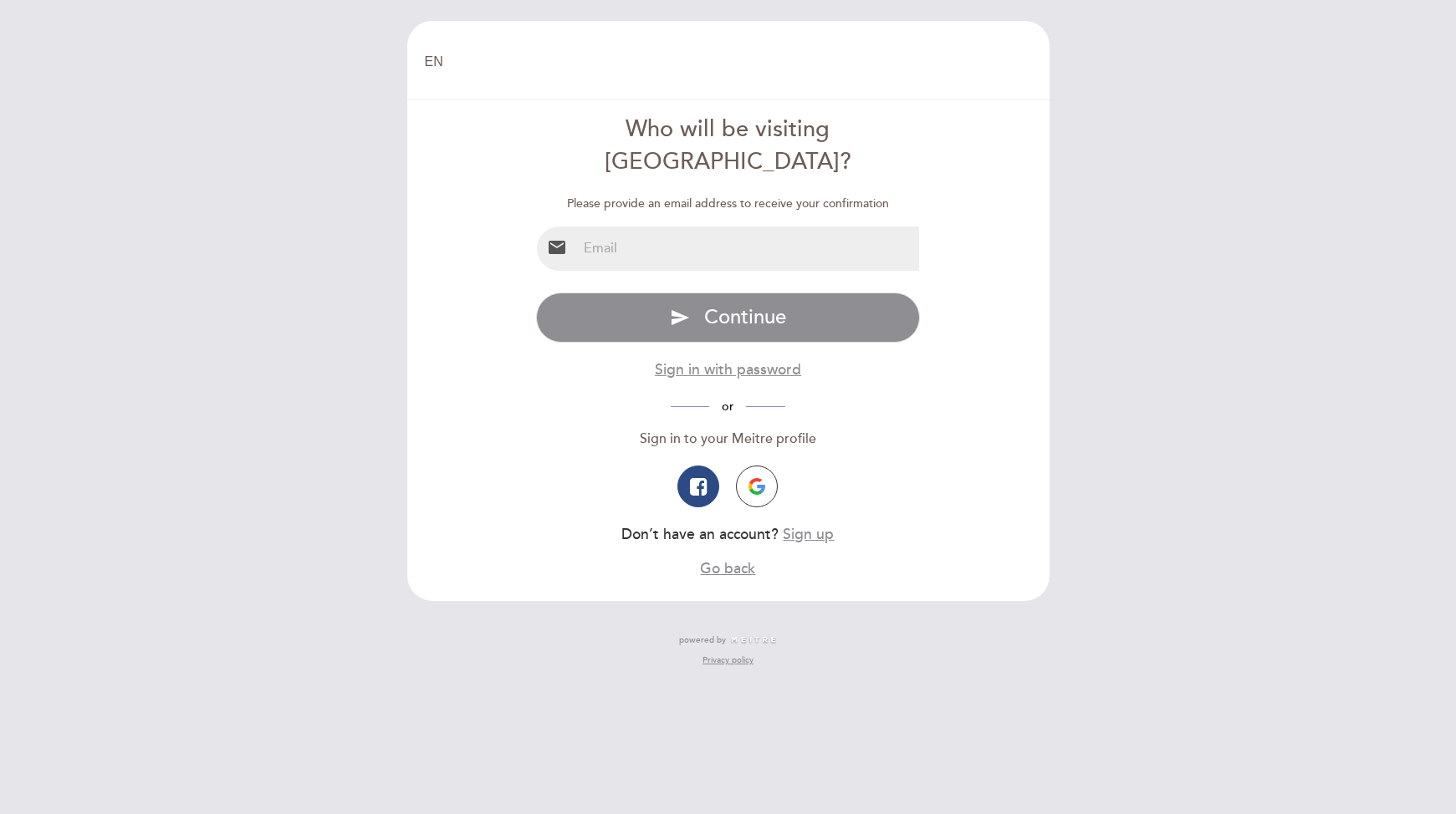 Image resolution: width=1456 pixels, height=814 pixels. What do you see at coordinates (702, 640) in the screenshot?
I see `span: powered by` at bounding box center [702, 640].